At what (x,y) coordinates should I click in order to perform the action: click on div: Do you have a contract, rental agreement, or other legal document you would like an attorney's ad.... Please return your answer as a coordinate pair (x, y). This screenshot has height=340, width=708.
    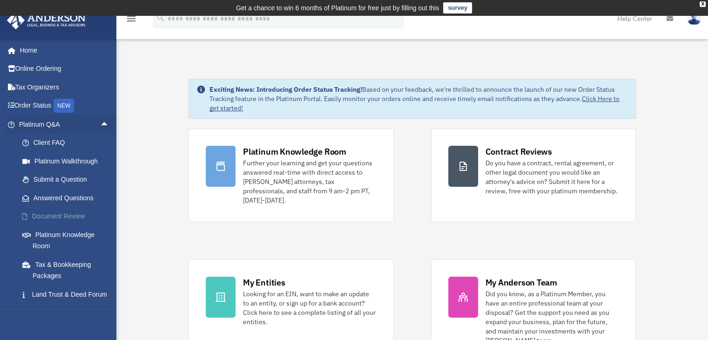
    Looking at the image, I should click on (552, 177).